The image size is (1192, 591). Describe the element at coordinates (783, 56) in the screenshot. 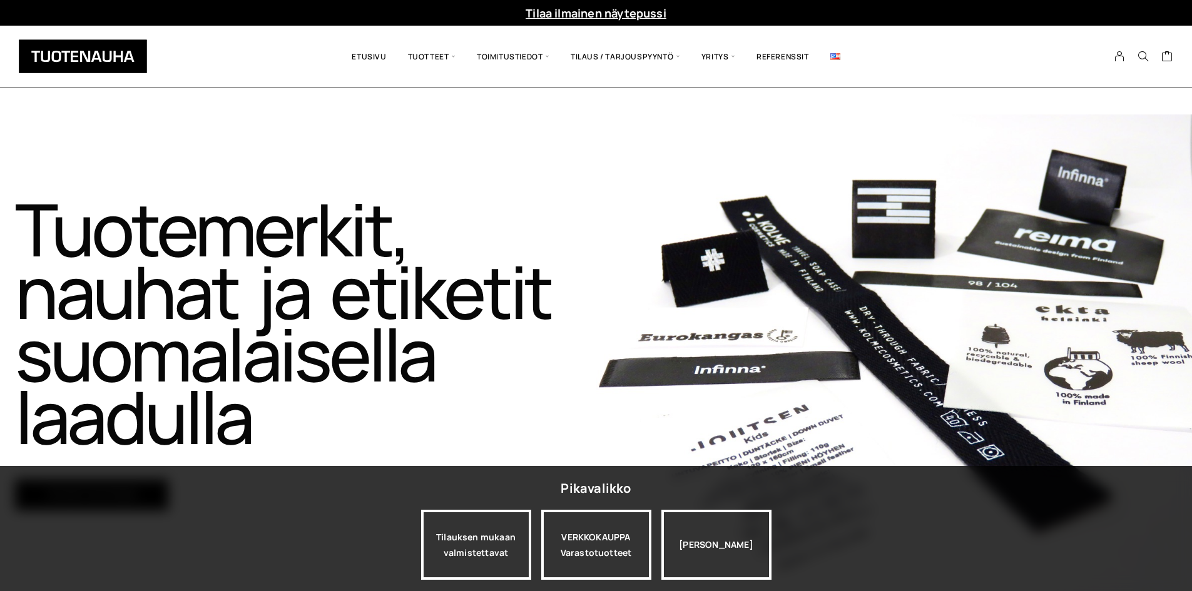

I see `a: Referenssit` at that location.